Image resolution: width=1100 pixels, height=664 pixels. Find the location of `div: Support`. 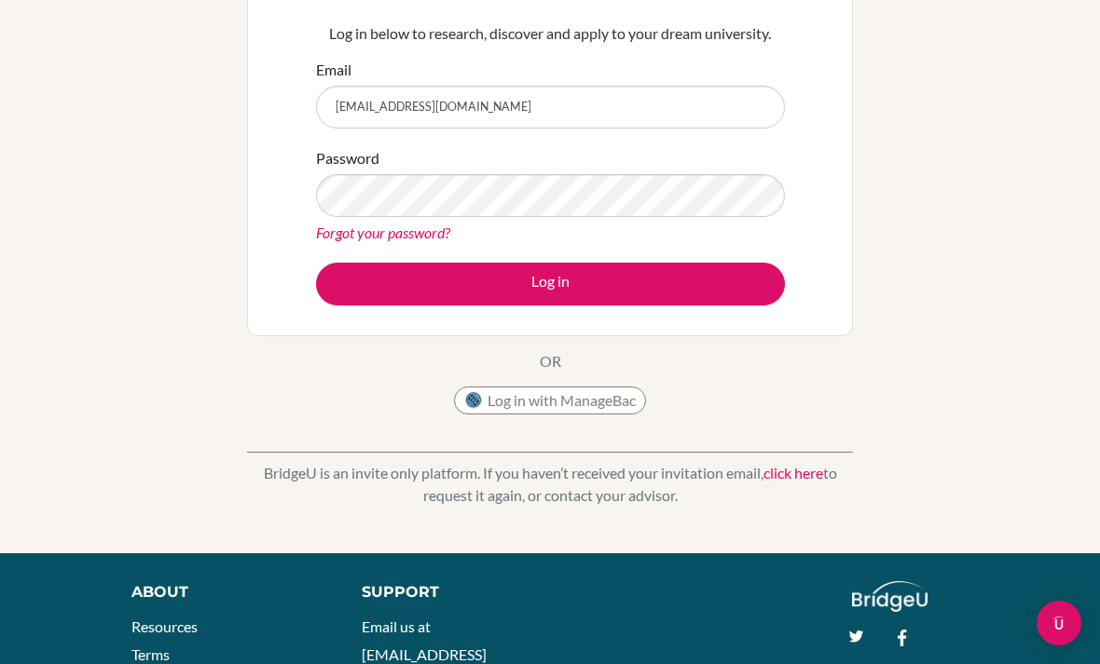

div: Support is located at coordinates (446, 593).